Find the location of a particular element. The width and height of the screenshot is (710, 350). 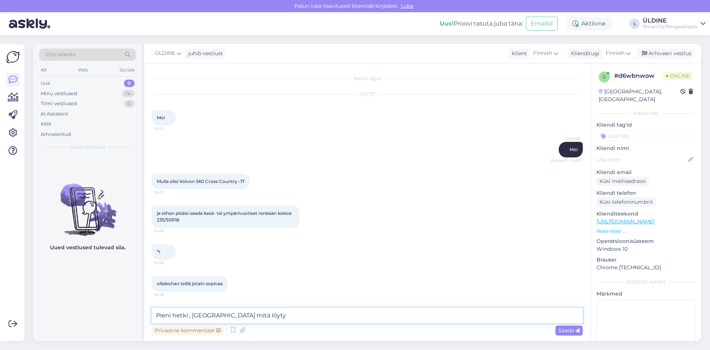

div: Proovi tasuta juba täna: is located at coordinates (481, 24).